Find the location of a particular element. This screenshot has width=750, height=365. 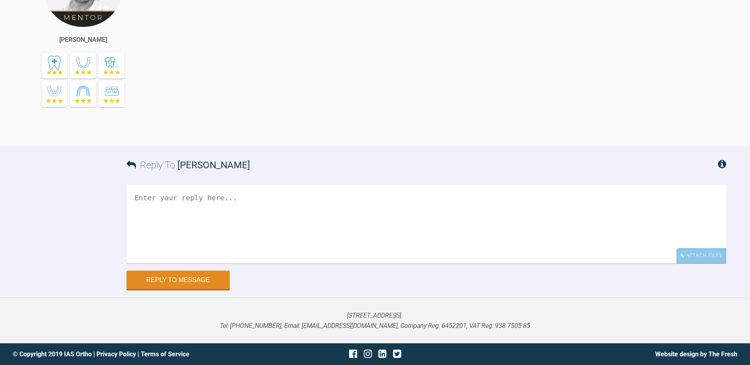

div: Attach Files is located at coordinates (701, 256).